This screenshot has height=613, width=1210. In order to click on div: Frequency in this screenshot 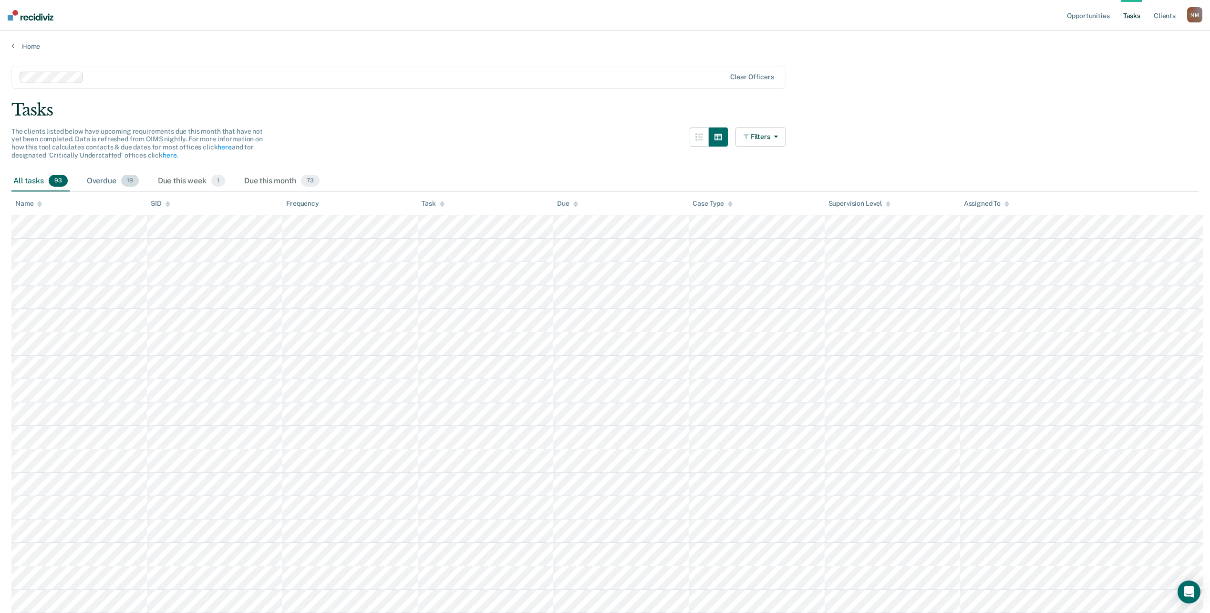, I will do `click(302, 203)`.